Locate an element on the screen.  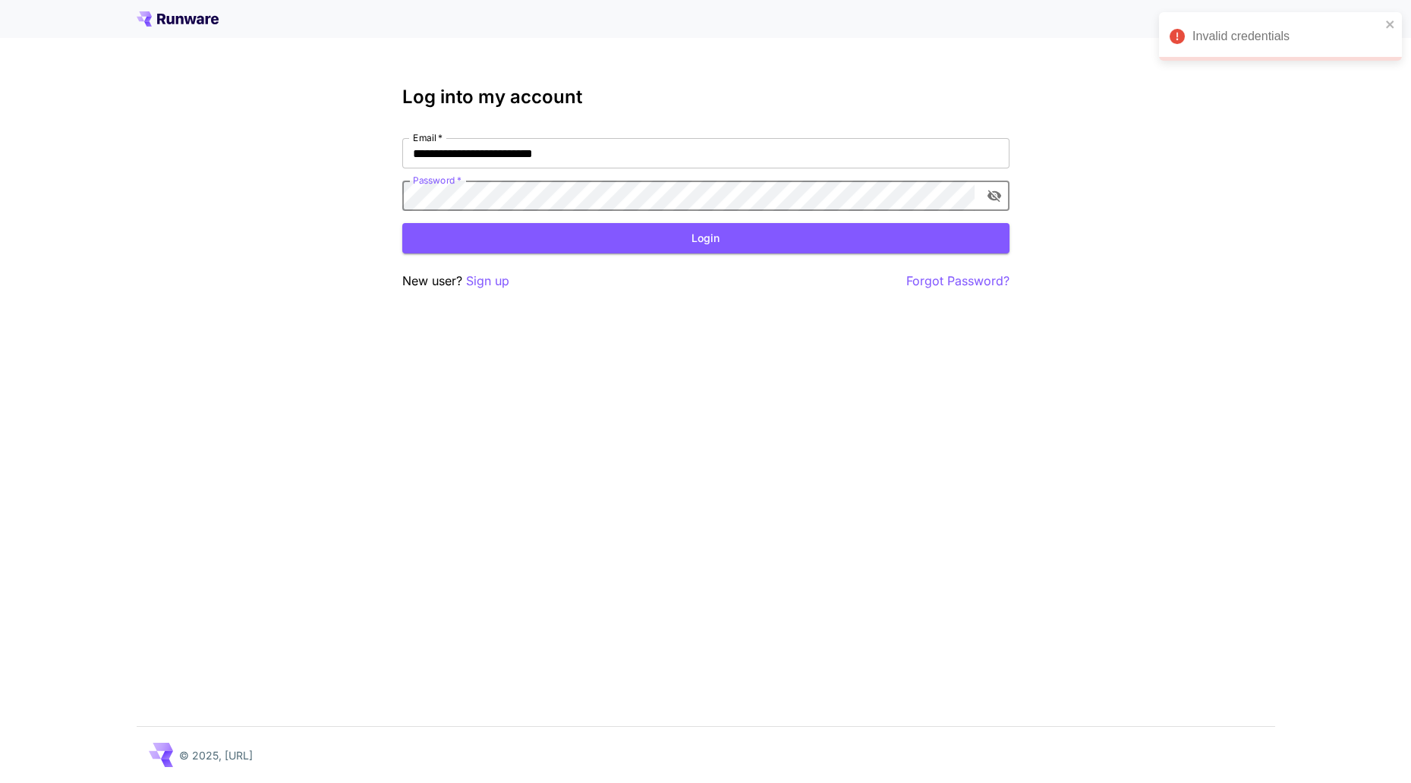
label: Email is located at coordinates (427, 137).